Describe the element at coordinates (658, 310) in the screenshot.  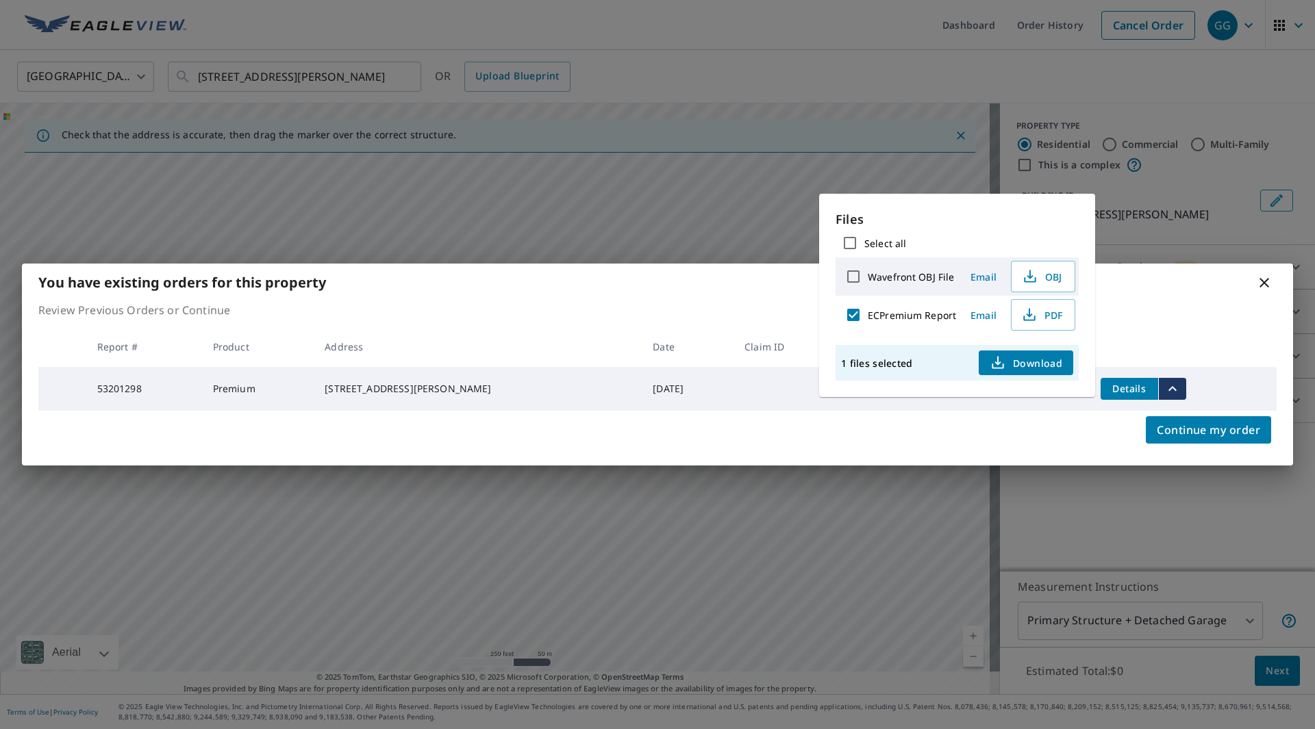
I see `p: Review Previous Orders or Continue` at that location.